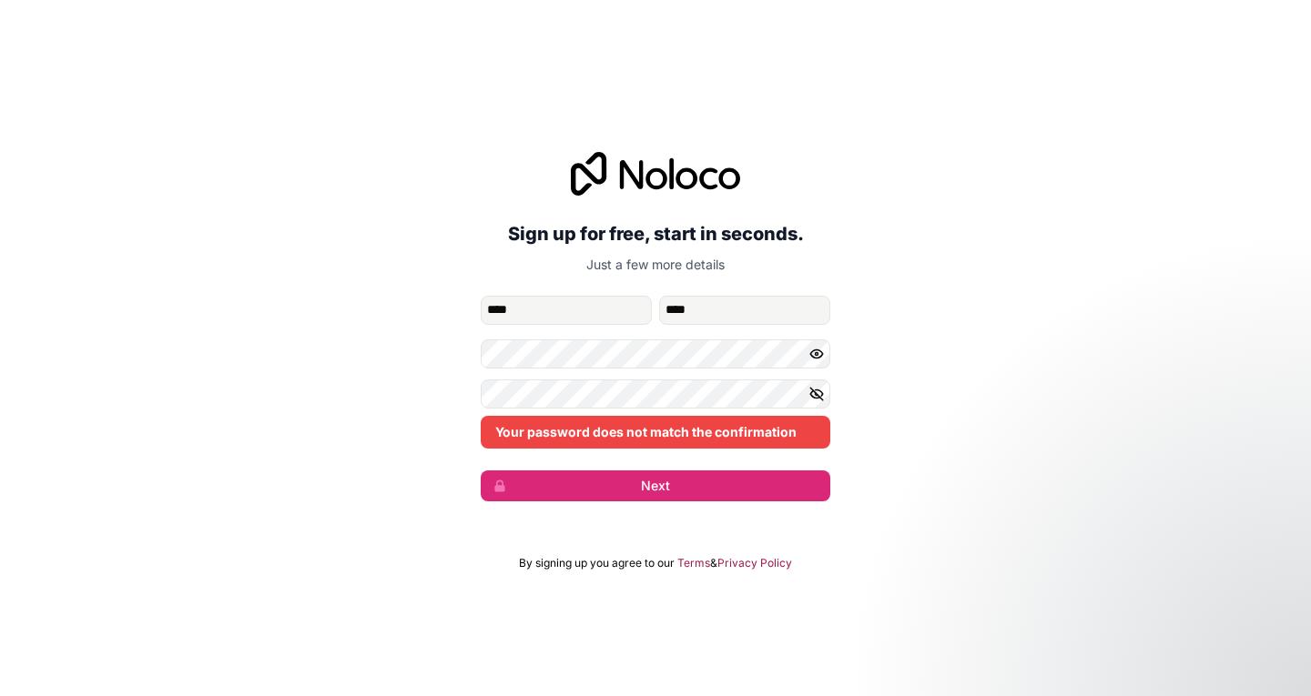 The height and width of the screenshot is (696, 1311). Describe the element at coordinates (655, 394) in the screenshot. I see `input: Confirm password` at that location.